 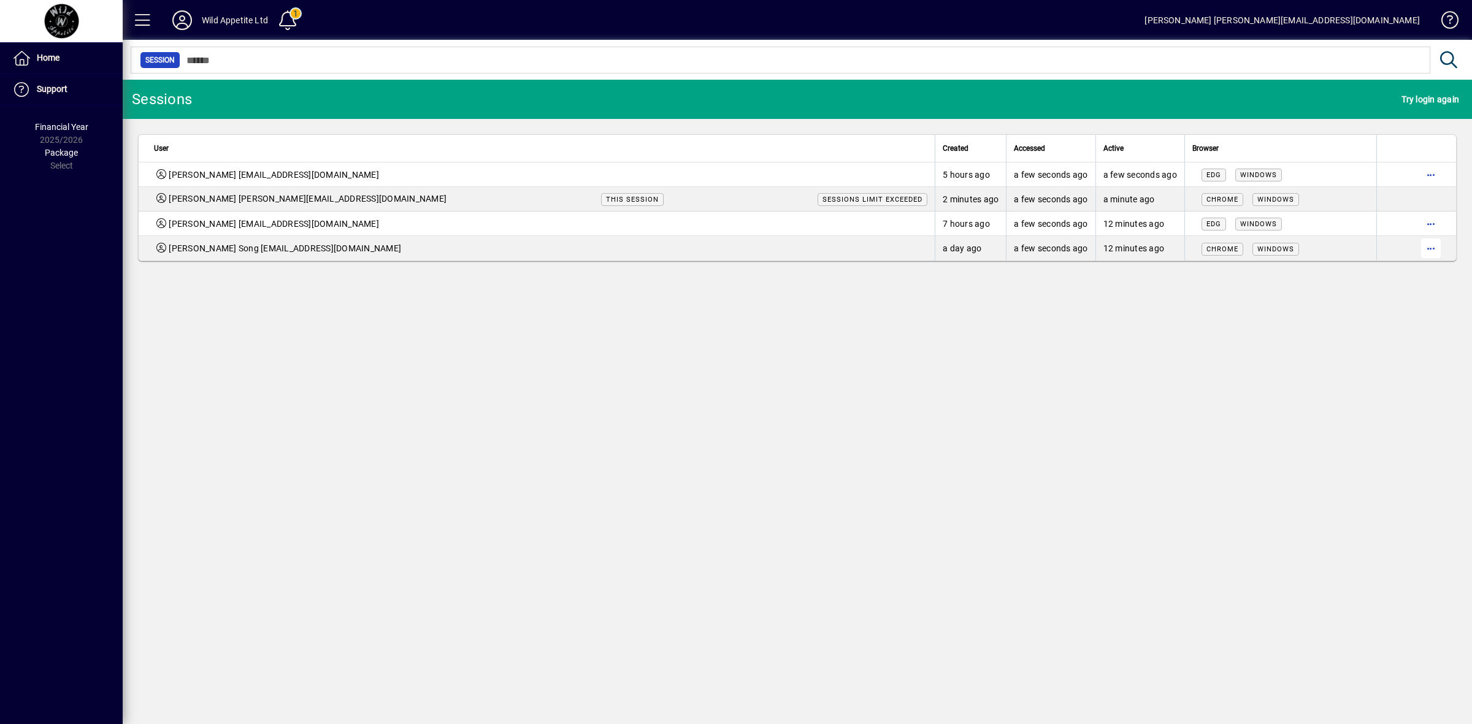 I want to click on span: Home, so click(x=48, y=58).